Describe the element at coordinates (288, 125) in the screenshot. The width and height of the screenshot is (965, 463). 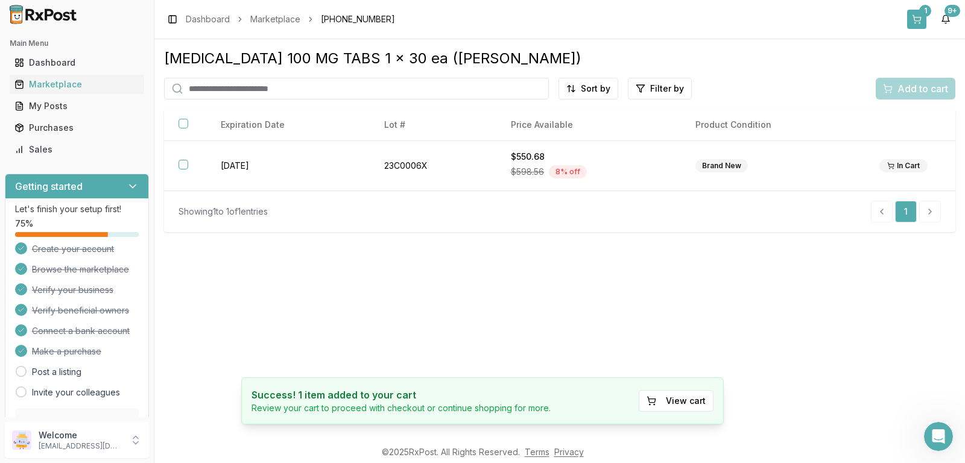
I see `th: Expiration Date` at that location.